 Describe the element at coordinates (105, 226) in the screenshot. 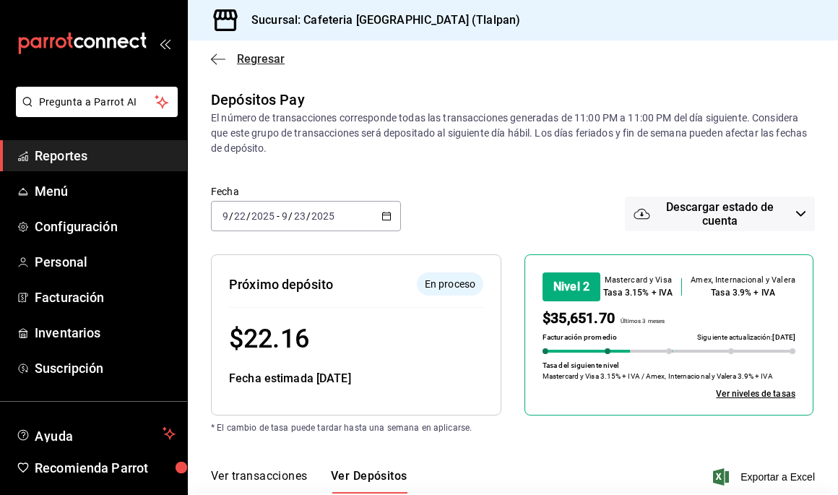

I see `span: Configuración` at that location.